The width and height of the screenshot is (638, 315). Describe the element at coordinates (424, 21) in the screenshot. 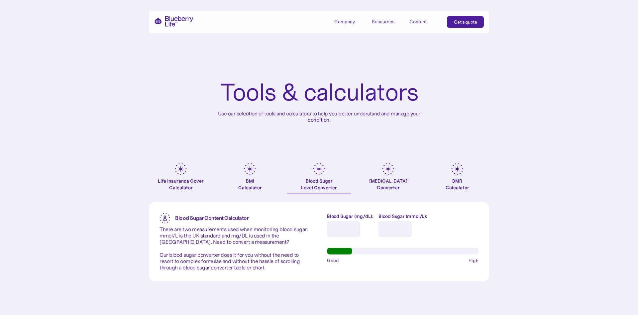

I see `a: Contact` at that location.